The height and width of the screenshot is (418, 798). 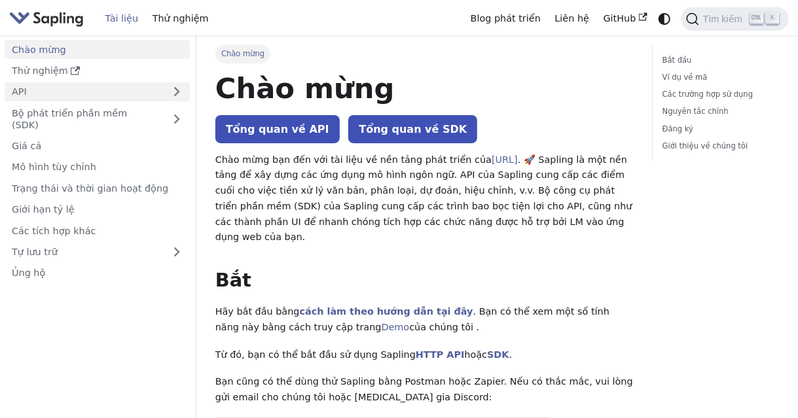 What do you see at coordinates (97, 49) in the screenshot?
I see `a: Chào mừng` at bounding box center [97, 49].